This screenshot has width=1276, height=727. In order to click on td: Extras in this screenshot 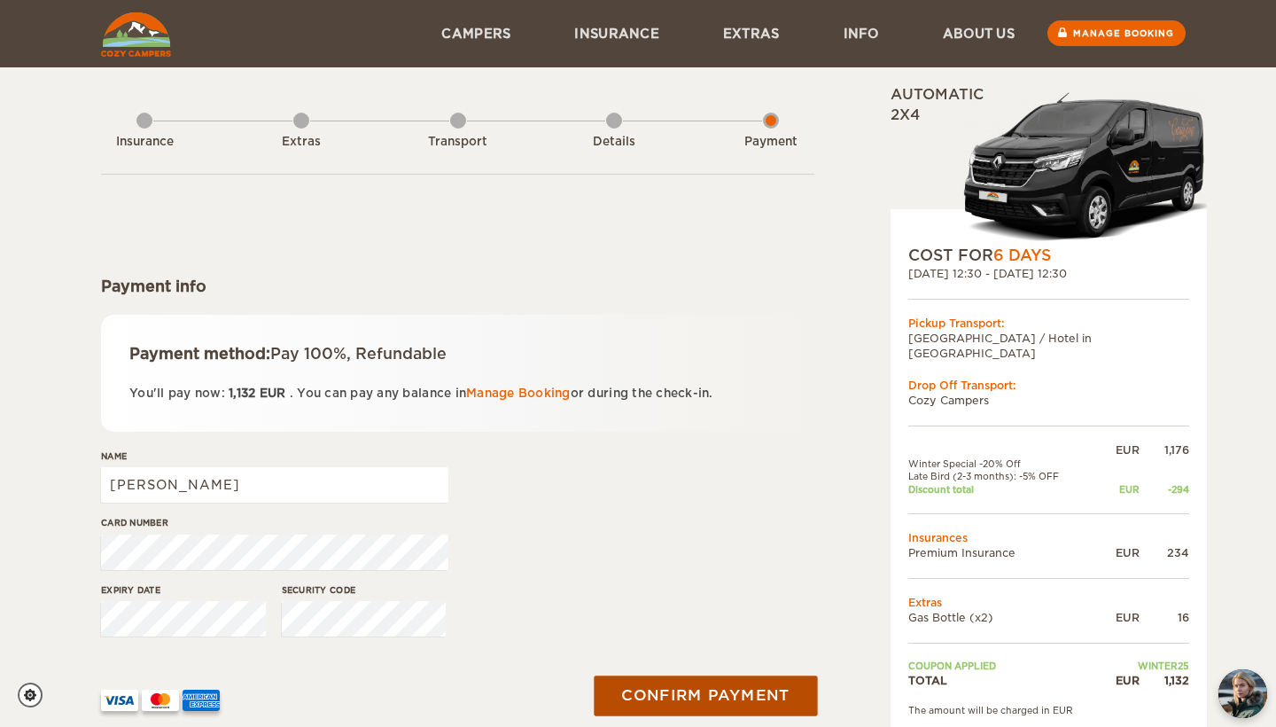, I will do `click(1048, 602)`.